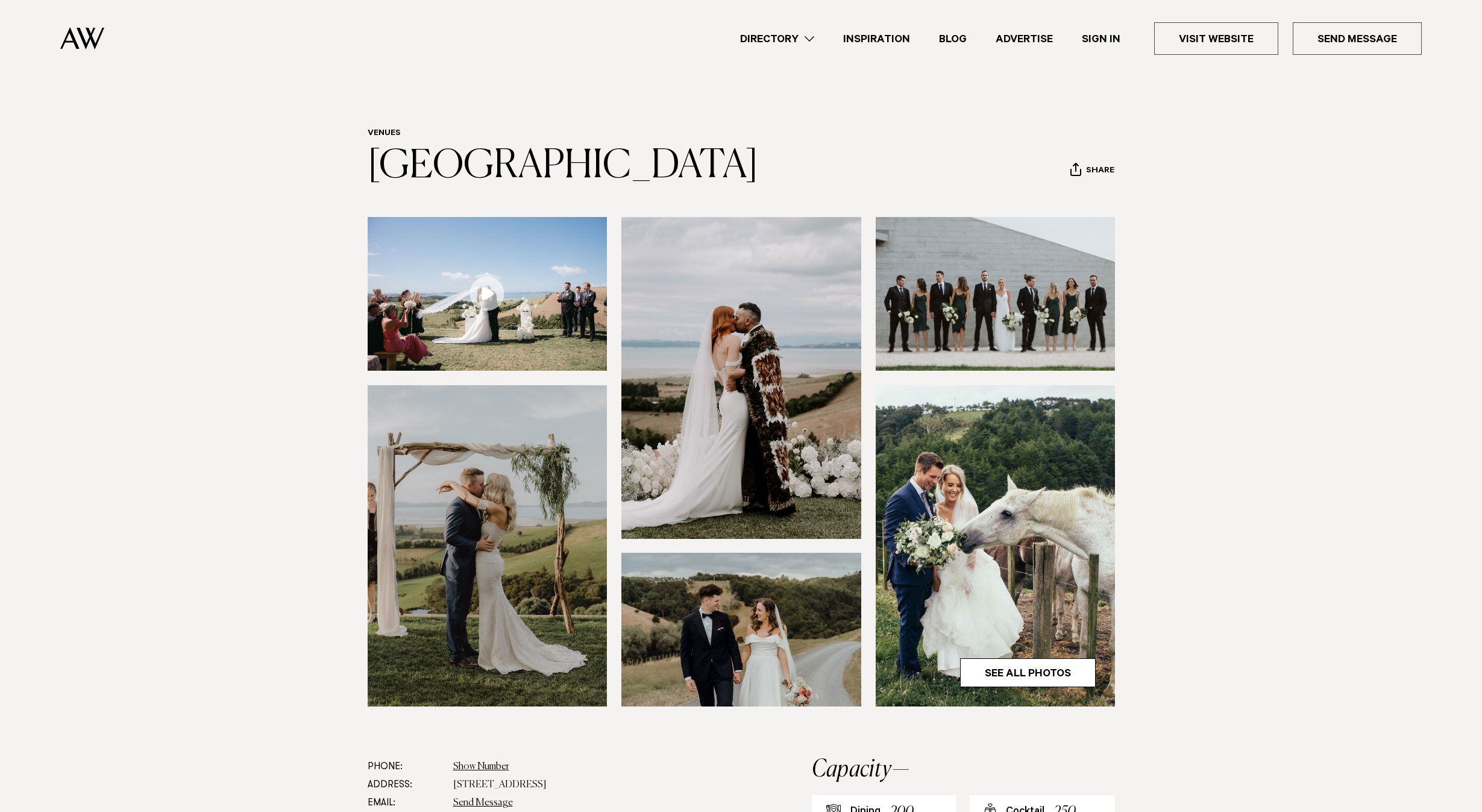  What do you see at coordinates (1024, 38) in the screenshot?
I see `a: Advertise` at bounding box center [1024, 38].